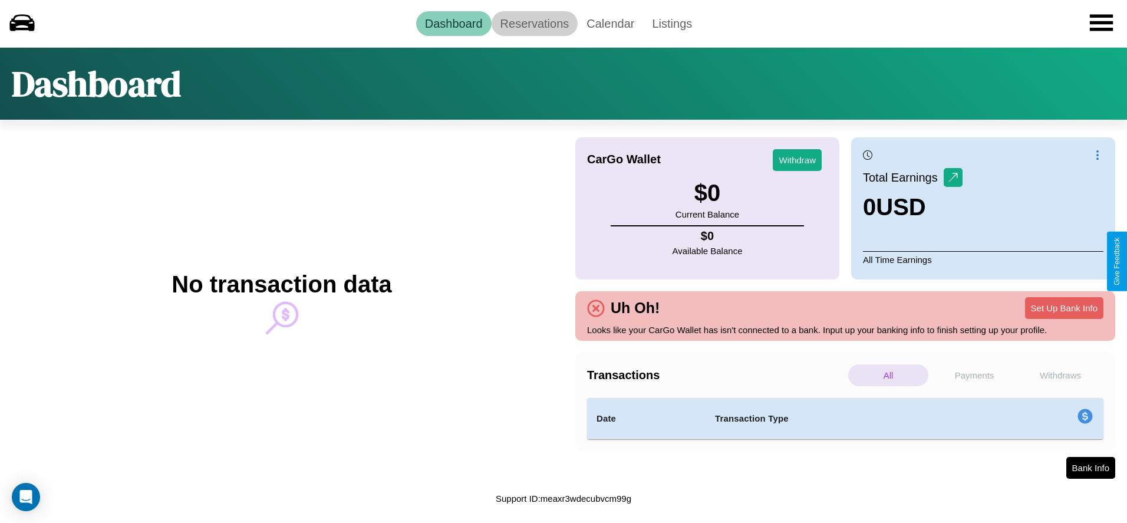 The image size is (1127, 523). Describe the element at coordinates (848, 419) in the screenshot. I see `h4: Transaction Type` at that location.